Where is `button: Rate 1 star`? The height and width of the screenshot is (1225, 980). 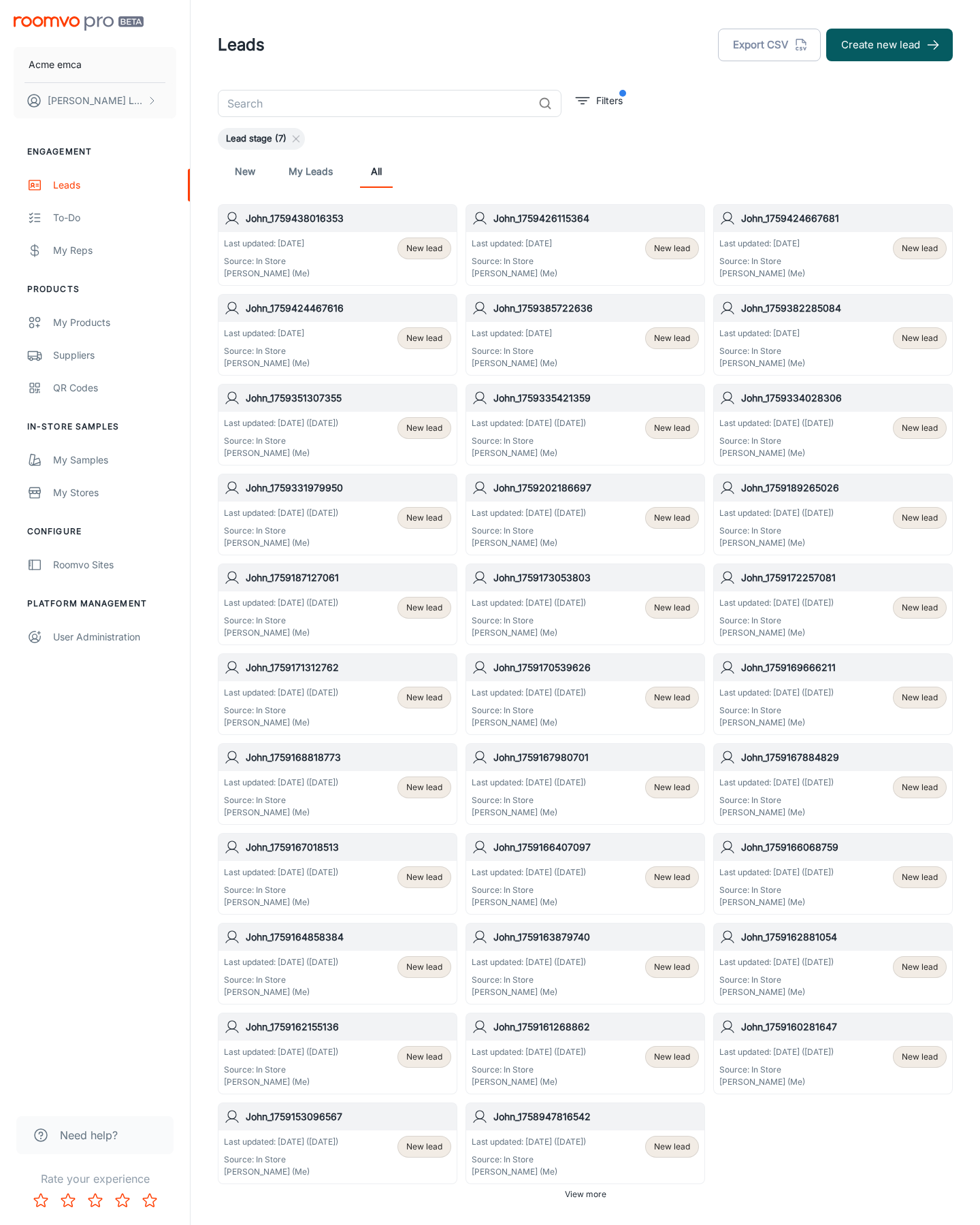 button: Rate 1 star is located at coordinates (41, 1200).